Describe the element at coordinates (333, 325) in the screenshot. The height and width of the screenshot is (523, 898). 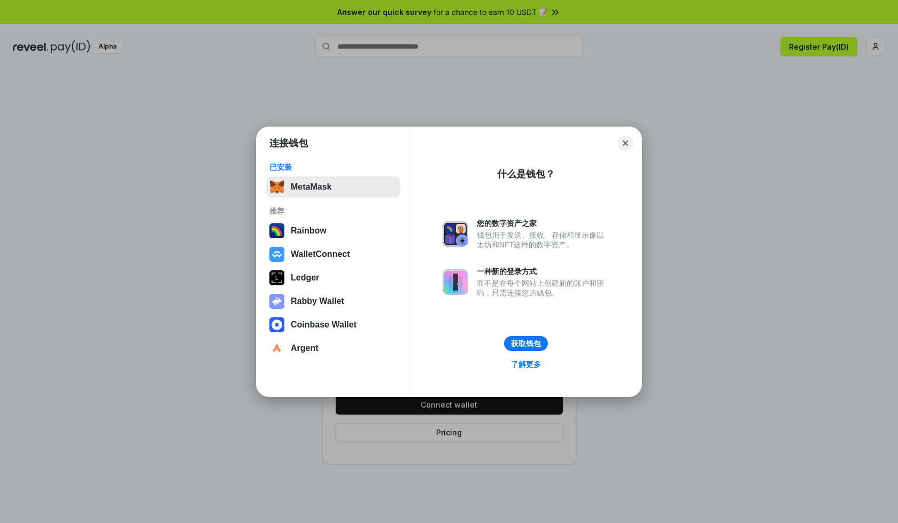
I see `button: Coinbase Wallet` at that location.